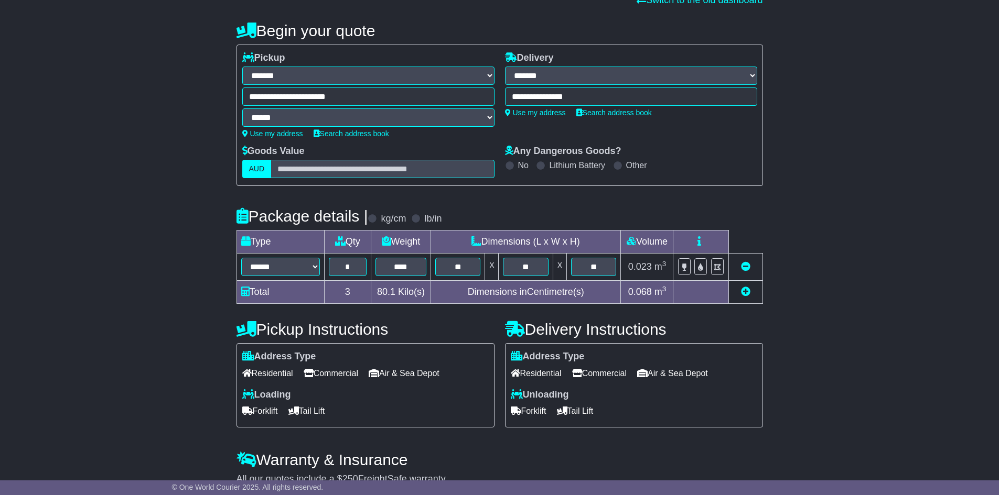 The width and height of the screenshot is (999, 495). I want to click on label: Other, so click(636, 165).